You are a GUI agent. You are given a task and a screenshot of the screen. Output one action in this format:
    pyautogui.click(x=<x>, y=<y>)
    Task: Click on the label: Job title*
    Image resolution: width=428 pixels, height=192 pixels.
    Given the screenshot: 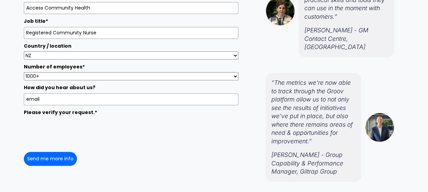 What is the action you would take?
    pyautogui.click(x=131, y=21)
    